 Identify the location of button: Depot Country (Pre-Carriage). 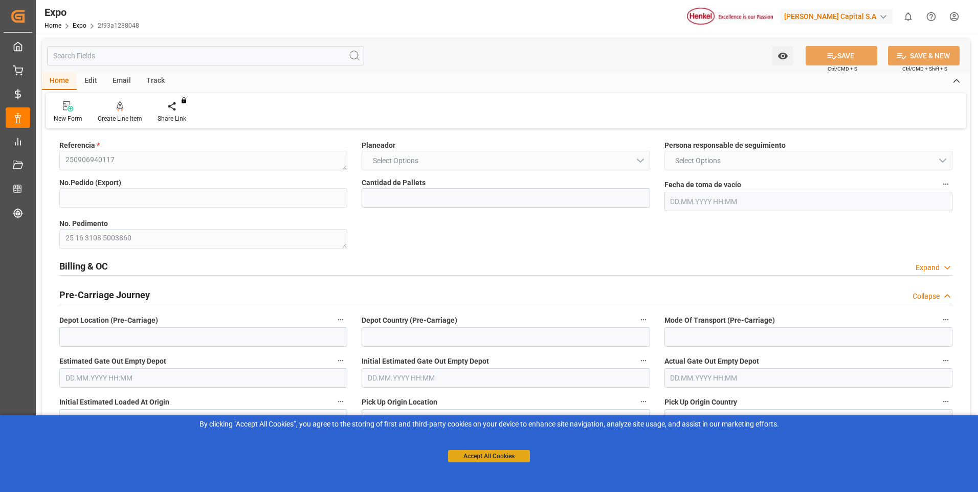
(643, 320).